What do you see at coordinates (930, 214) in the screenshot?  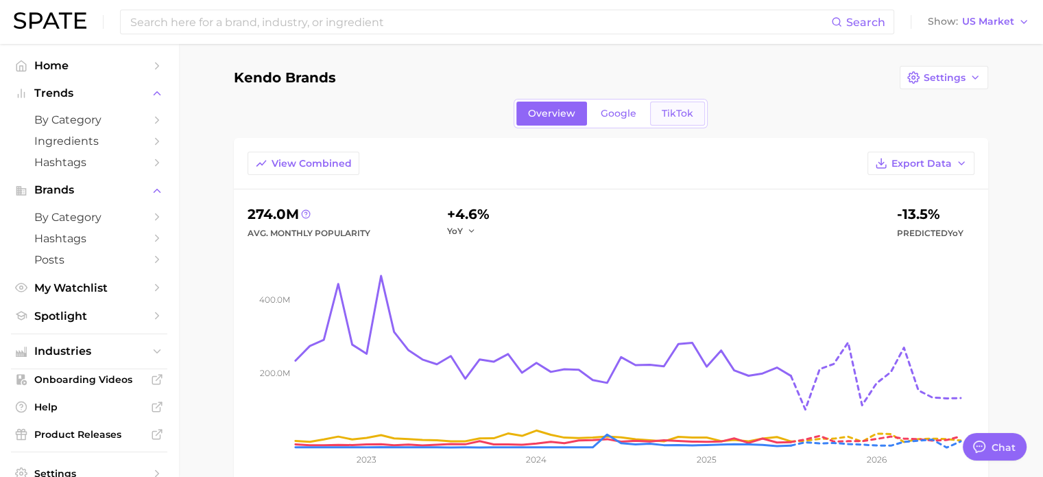 I see `div: -13.5%` at bounding box center [930, 214].